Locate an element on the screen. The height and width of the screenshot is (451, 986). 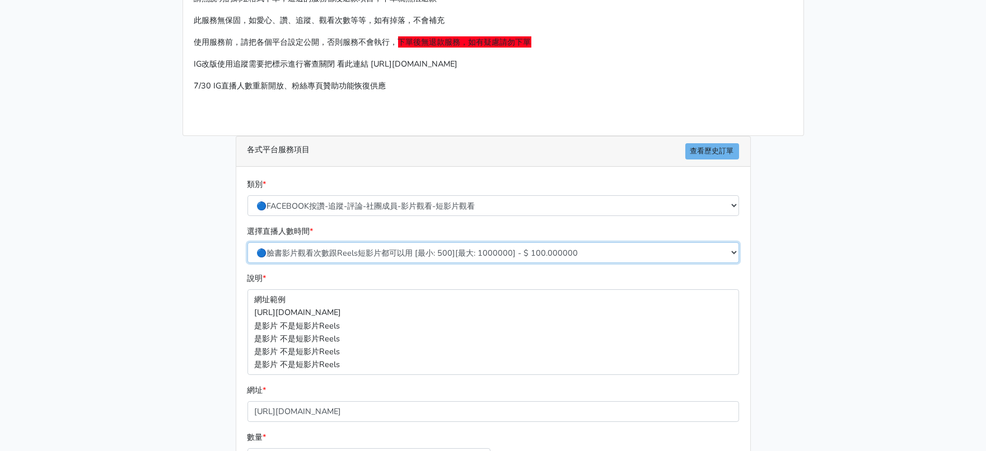
label: 說明 is located at coordinates (257, 278).